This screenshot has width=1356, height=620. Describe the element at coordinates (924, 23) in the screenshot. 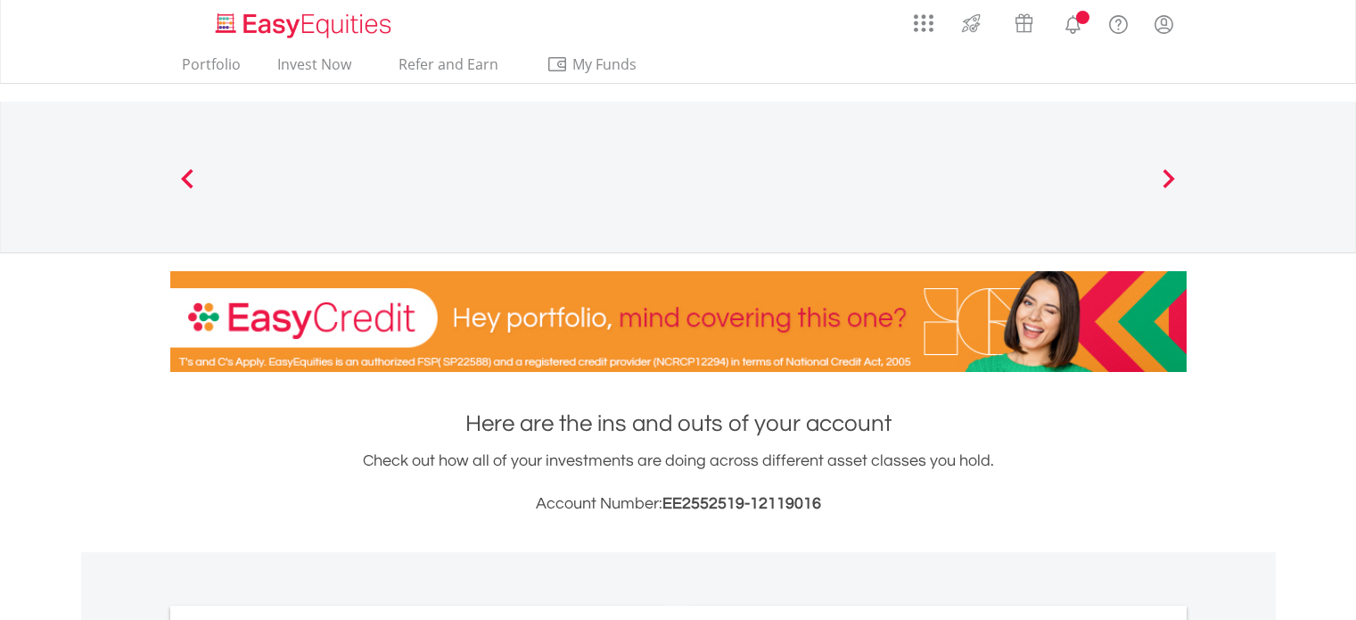

I see `img: grid-menu-icon.svg` at that location.